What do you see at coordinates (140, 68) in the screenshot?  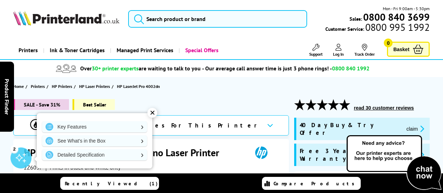 I see `span: Over are waiting to talk to you` at bounding box center [140, 68].